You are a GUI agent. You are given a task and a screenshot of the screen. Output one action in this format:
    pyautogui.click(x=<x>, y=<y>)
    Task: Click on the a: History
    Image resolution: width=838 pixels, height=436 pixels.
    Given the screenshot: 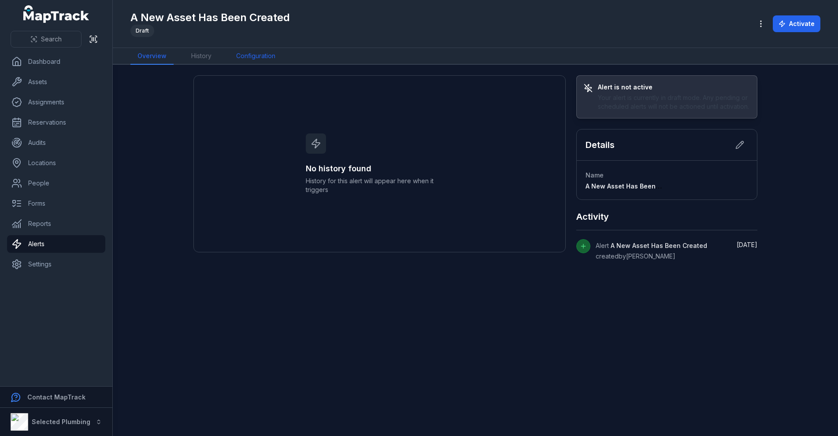 What is the action you would take?
    pyautogui.click(x=201, y=56)
    